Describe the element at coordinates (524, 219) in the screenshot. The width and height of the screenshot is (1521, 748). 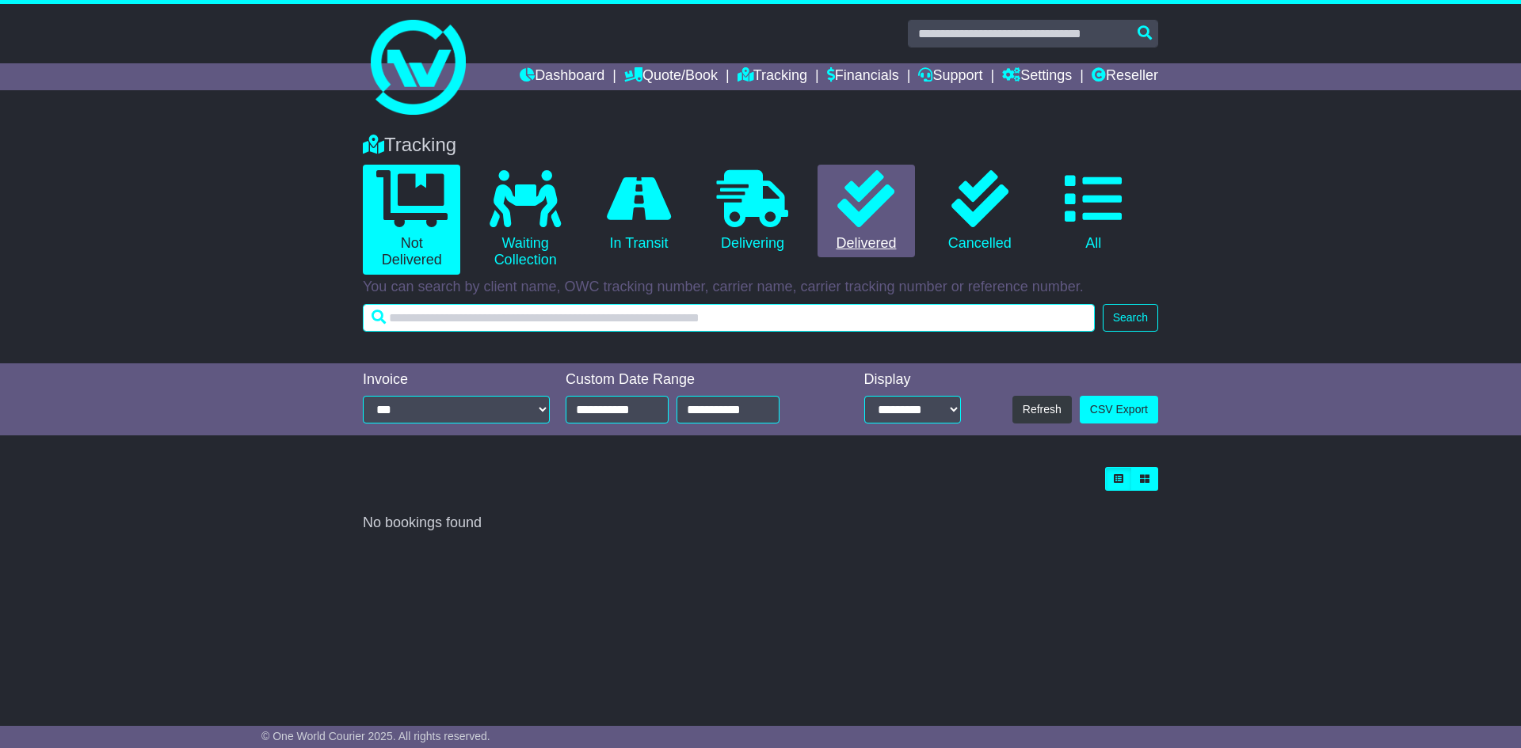
I see `a: Waiting Collection` at that location.